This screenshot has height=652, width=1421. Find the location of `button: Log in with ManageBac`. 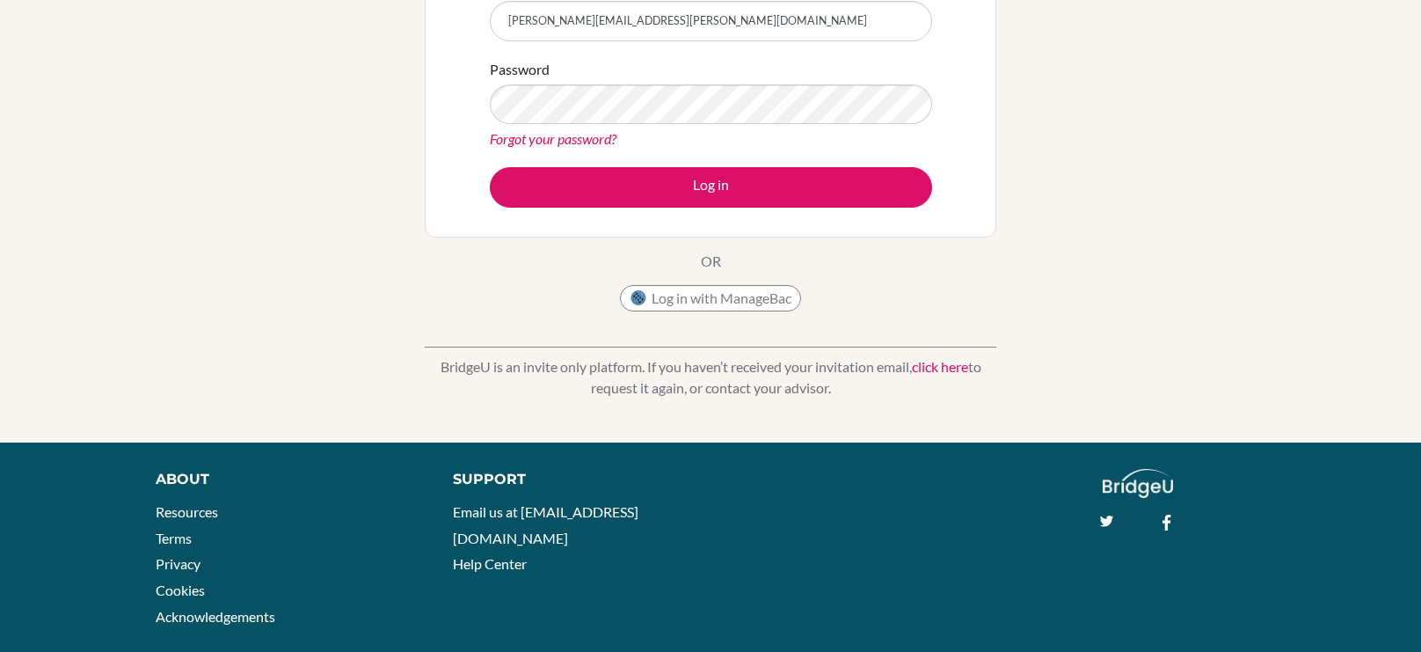

button: Log in with ManageBac is located at coordinates (711, 298).